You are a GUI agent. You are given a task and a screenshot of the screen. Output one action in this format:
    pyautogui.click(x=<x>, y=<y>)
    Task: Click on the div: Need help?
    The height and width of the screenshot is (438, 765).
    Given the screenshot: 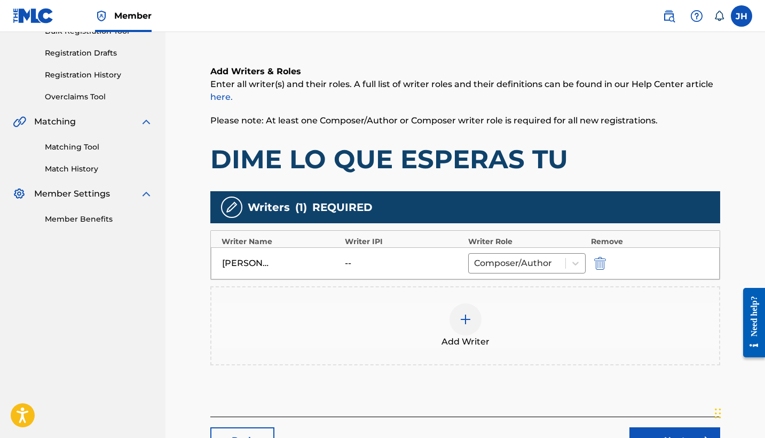 What is the action you would take?
    pyautogui.click(x=19, y=39)
    